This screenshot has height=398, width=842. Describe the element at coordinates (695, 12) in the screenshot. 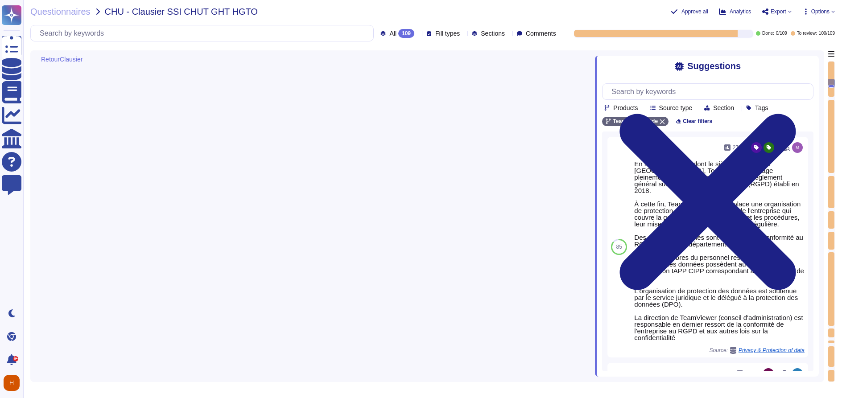

I see `span: Approve all` at that location.